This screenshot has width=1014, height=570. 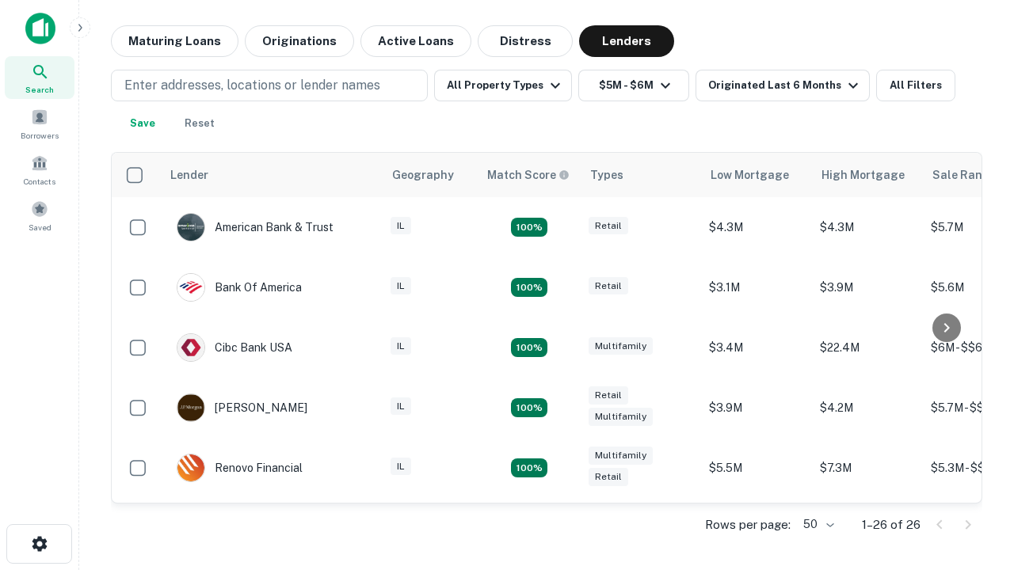 I want to click on button: Save your search to get updates of matches that match your search criteria., so click(x=143, y=124).